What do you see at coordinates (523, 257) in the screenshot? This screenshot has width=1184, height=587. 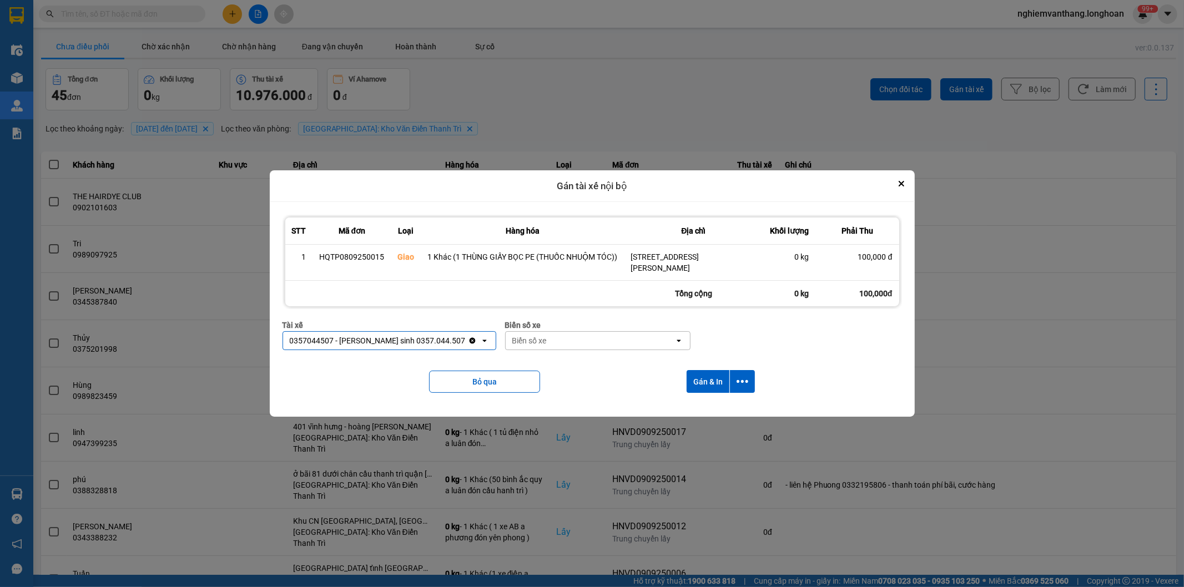 I see `div: 1 Khác (1 THÙNG GIẤY BỌC PE (THUỐC NHUỘM TÓC))` at bounding box center [523, 257].